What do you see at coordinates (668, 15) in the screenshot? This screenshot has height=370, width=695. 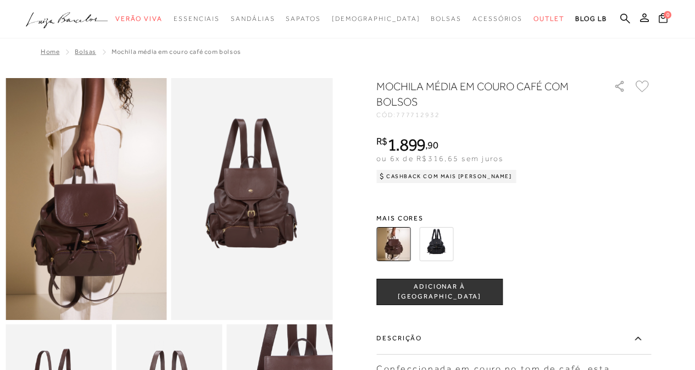 I see `span: 0` at bounding box center [668, 15].